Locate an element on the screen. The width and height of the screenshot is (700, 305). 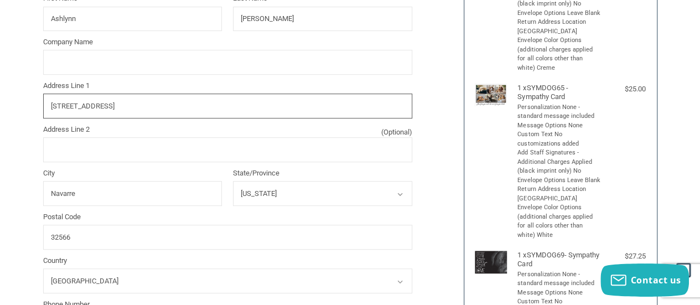
label: City is located at coordinates (133, 173).